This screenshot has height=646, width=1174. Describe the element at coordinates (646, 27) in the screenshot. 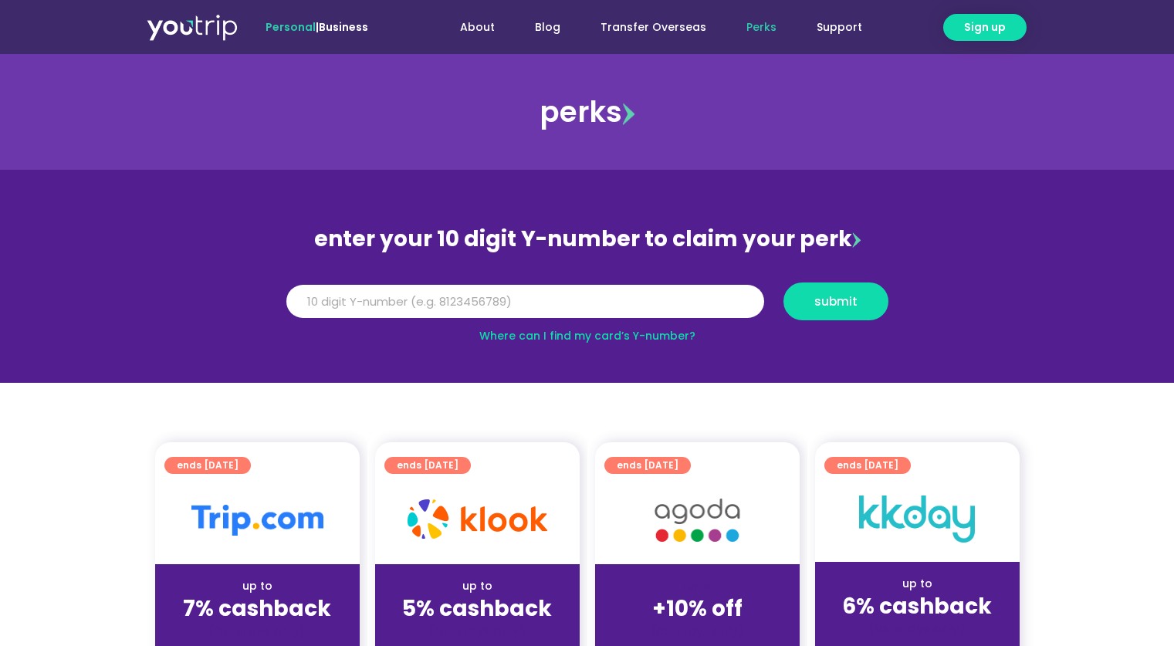

I see `nav: Menu` at that location.